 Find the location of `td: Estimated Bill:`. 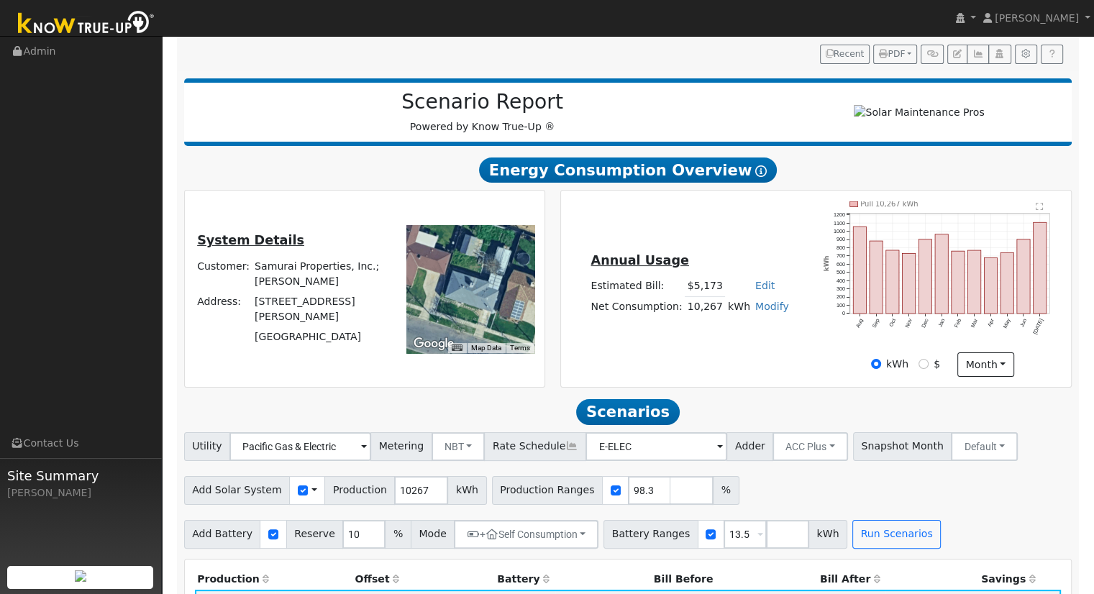

td: Estimated Bill: is located at coordinates (637, 286).